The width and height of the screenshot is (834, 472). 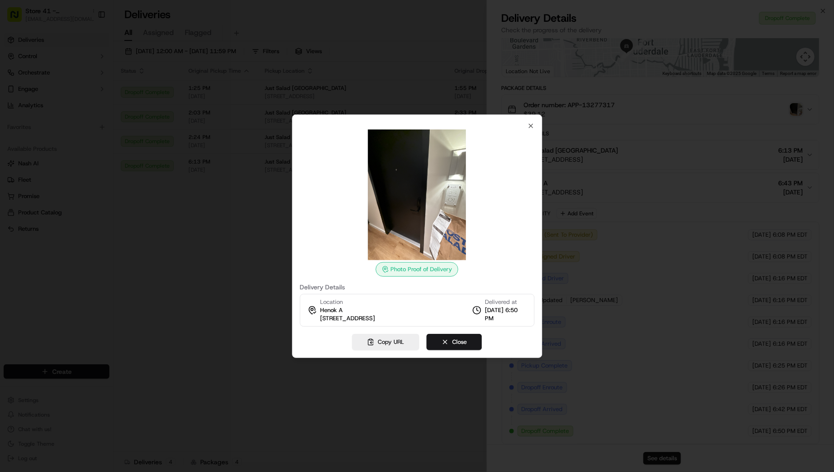 What do you see at coordinates (100, 157) in the screenshot?
I see `span: Pylon` at bounding box center [100, 157].